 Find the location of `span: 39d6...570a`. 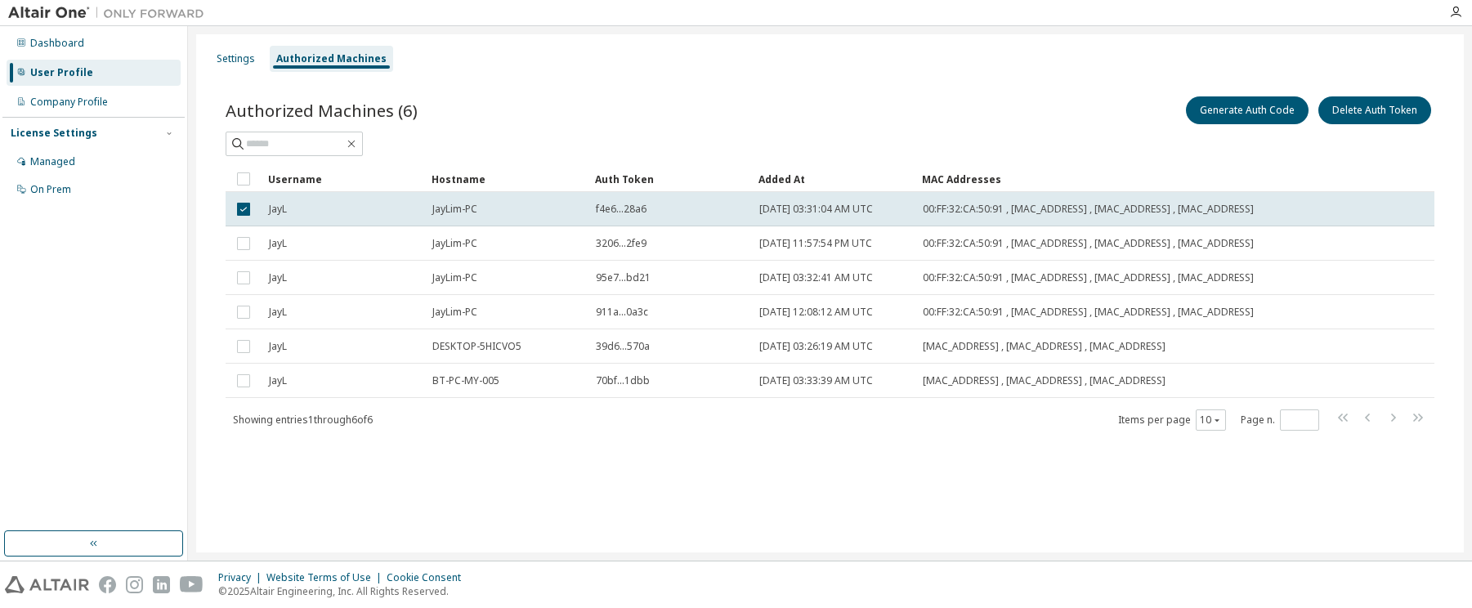

span: 39d6...570a is located at coordinates (623, 347).